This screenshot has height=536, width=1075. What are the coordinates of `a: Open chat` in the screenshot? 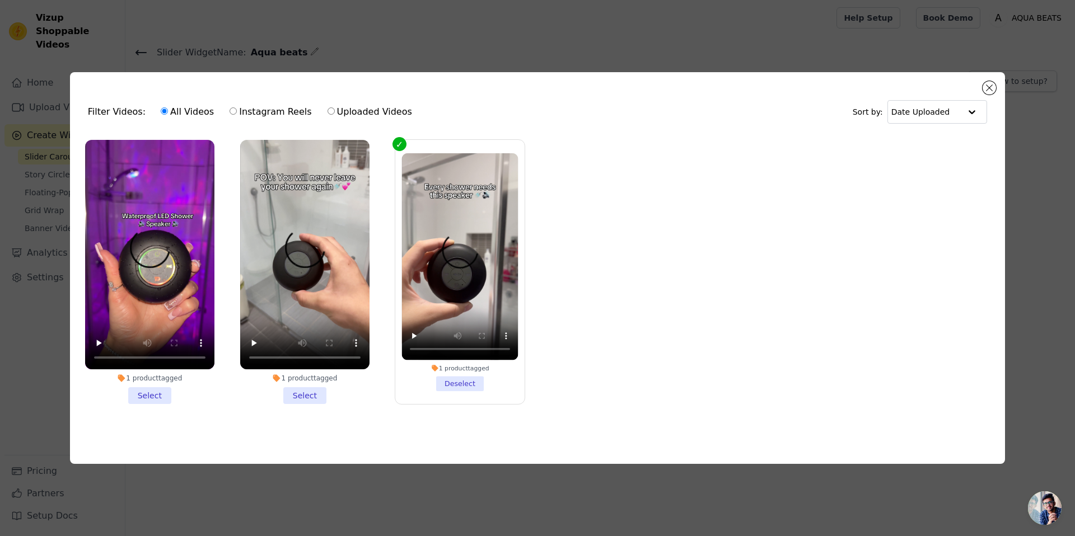 It's located at (1045, 508).